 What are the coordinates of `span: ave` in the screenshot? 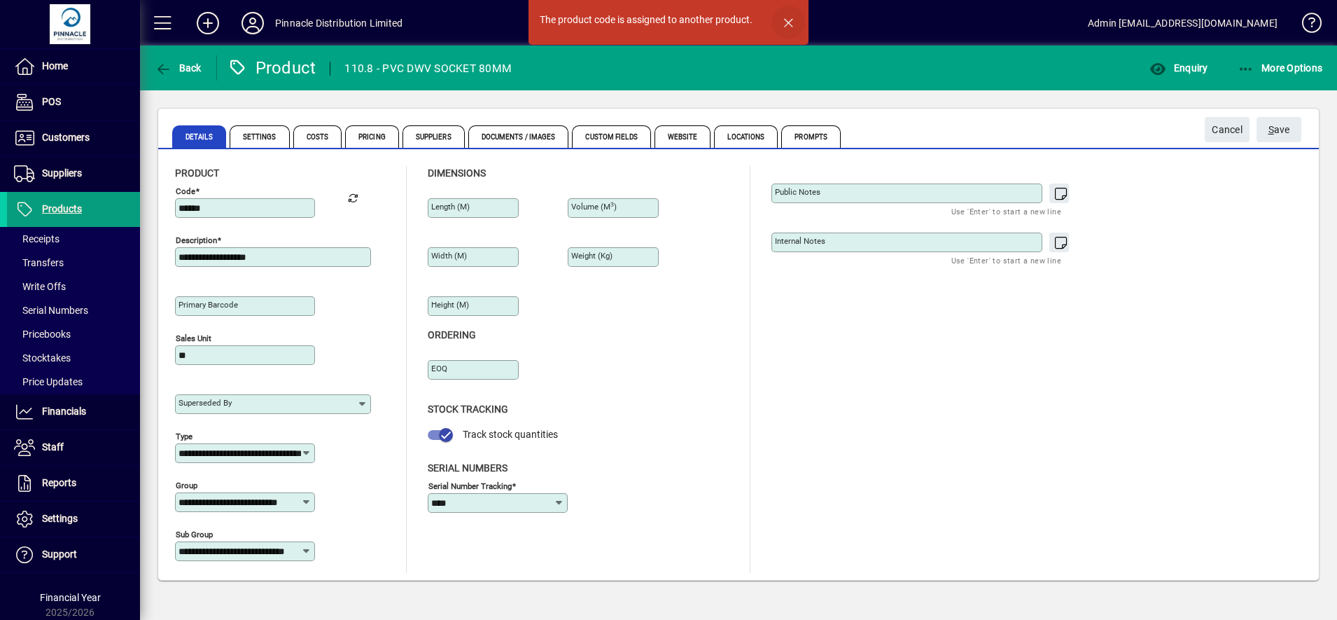 It's located at (1279, 130).